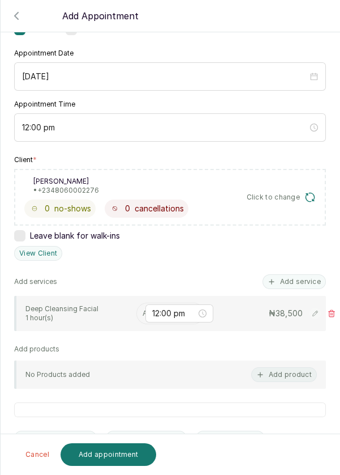 Image resolution: width=340 pixels, height=475 pixels. Describe the element at coordinates (56, 438) in the screenshot. I see `button: Add Extra Charge` at that location.